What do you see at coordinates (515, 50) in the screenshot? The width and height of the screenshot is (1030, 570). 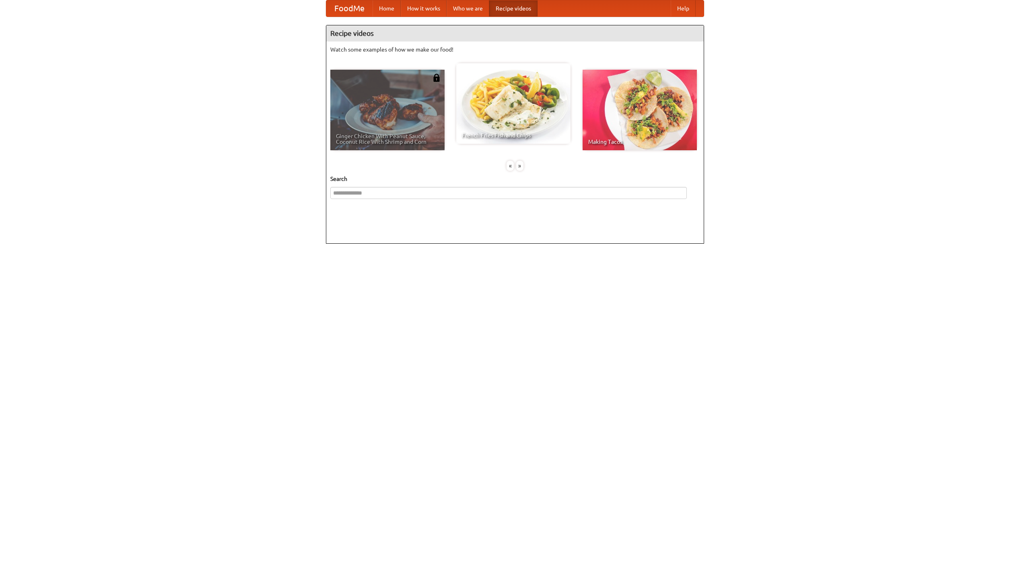 I see `p: Watch some examples of how we make our food!` at bounding box center [515, 50].